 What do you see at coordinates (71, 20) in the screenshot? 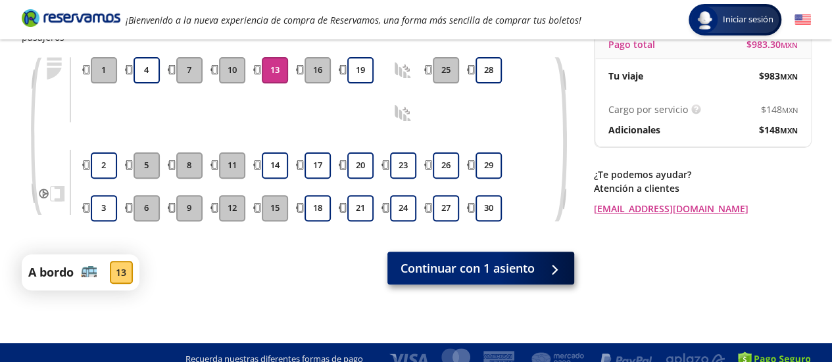
I see `a: Brand Logo` at bounding box center [71, 20].